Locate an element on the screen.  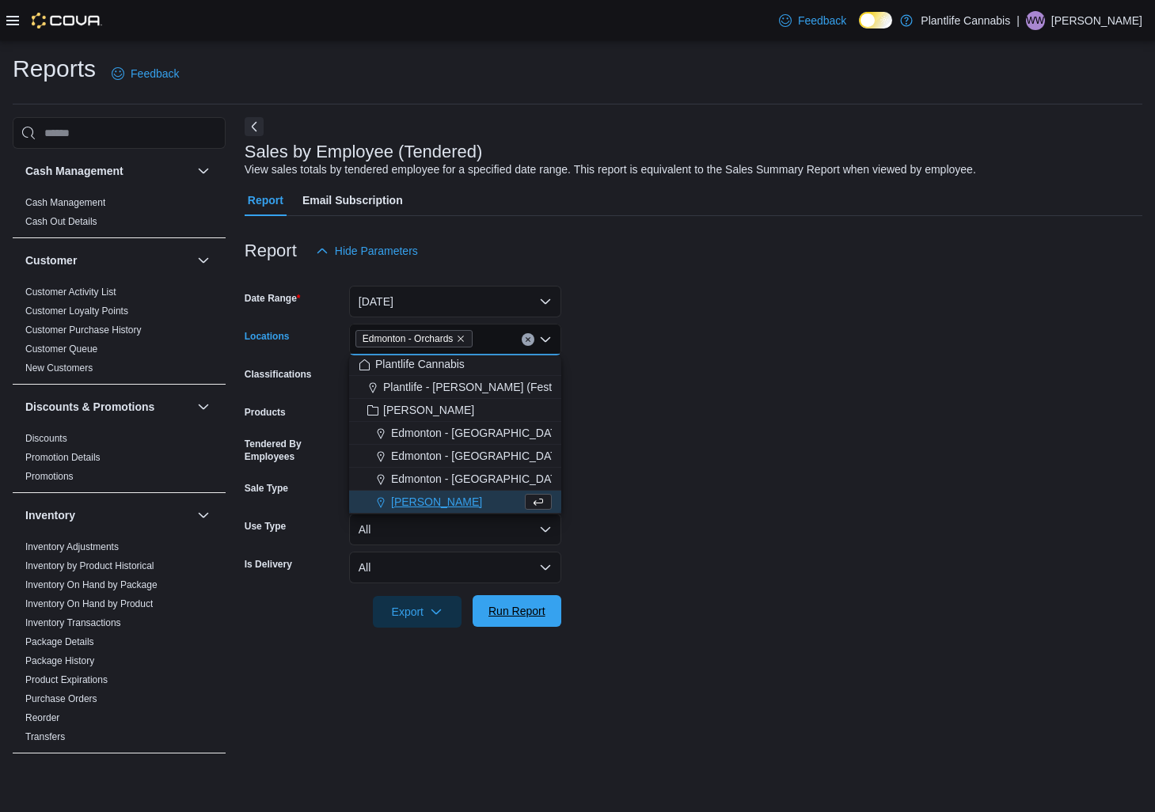
a: Inventory by Product Historical is located at coordinates (89, 566).